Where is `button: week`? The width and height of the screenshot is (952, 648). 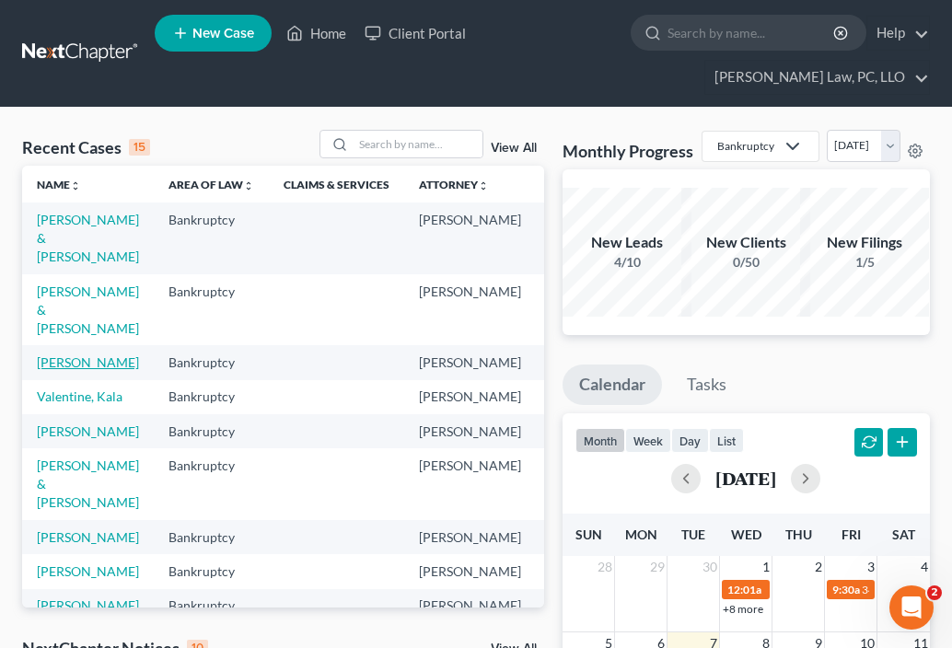
button: week is located at coordinates (648, 440).